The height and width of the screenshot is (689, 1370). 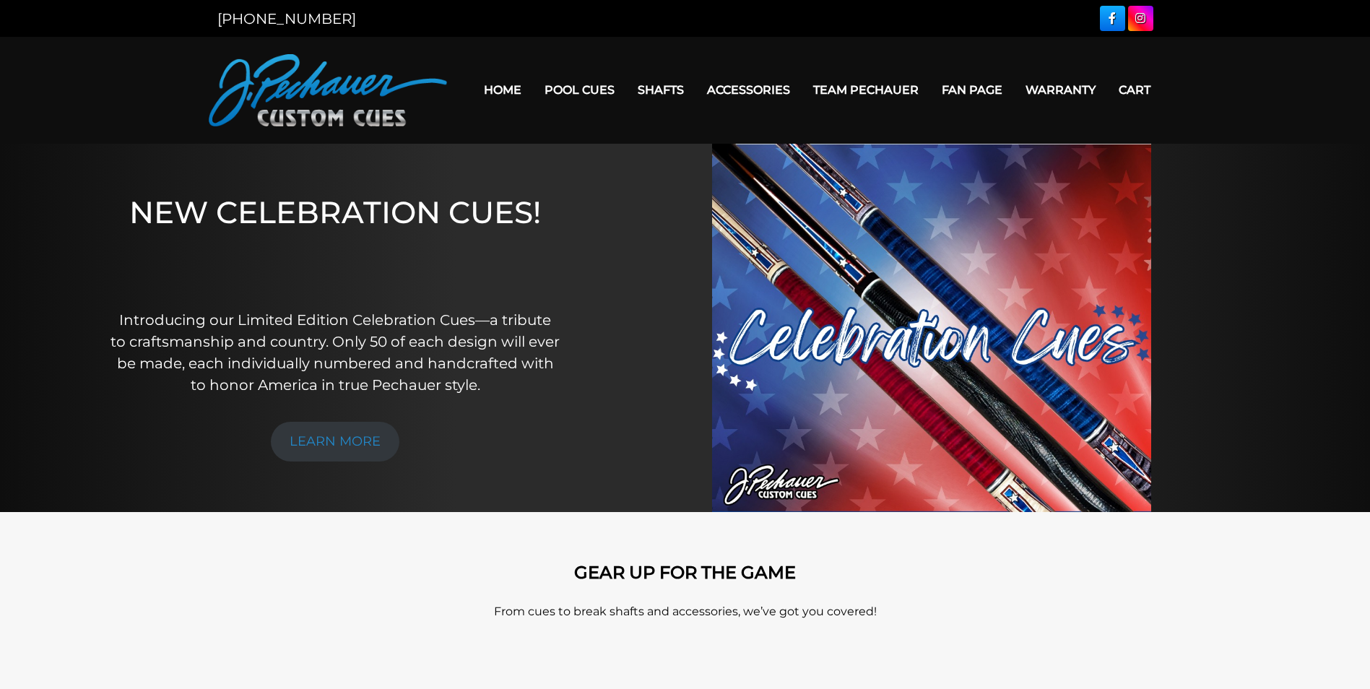 I want to click on a: Warranty, so click(x=1060, y=90).